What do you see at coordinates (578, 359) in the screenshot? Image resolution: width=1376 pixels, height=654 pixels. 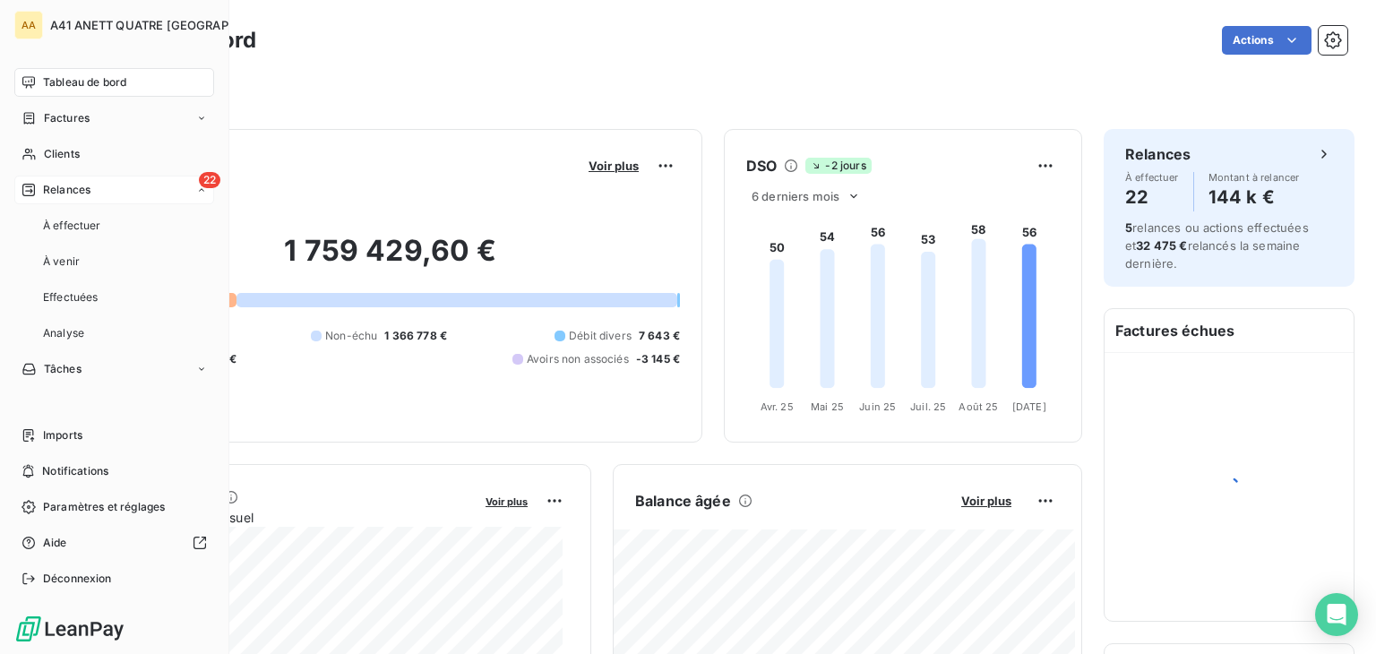 I see `span: Avoirs non associés` at bounding box center [578, 359].